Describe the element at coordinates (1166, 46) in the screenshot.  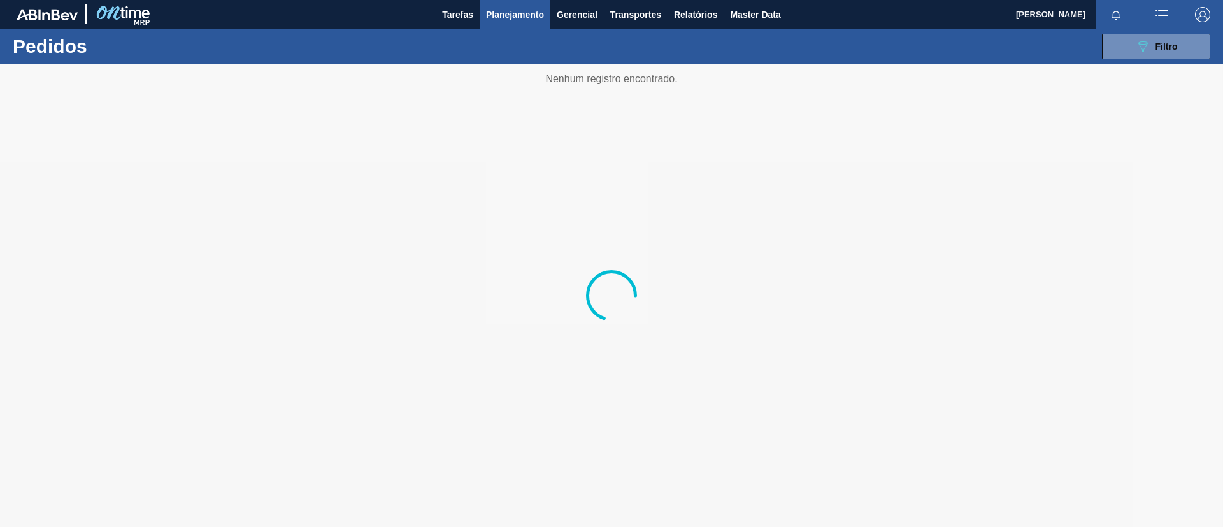
I see `span: Filtro` at that location.